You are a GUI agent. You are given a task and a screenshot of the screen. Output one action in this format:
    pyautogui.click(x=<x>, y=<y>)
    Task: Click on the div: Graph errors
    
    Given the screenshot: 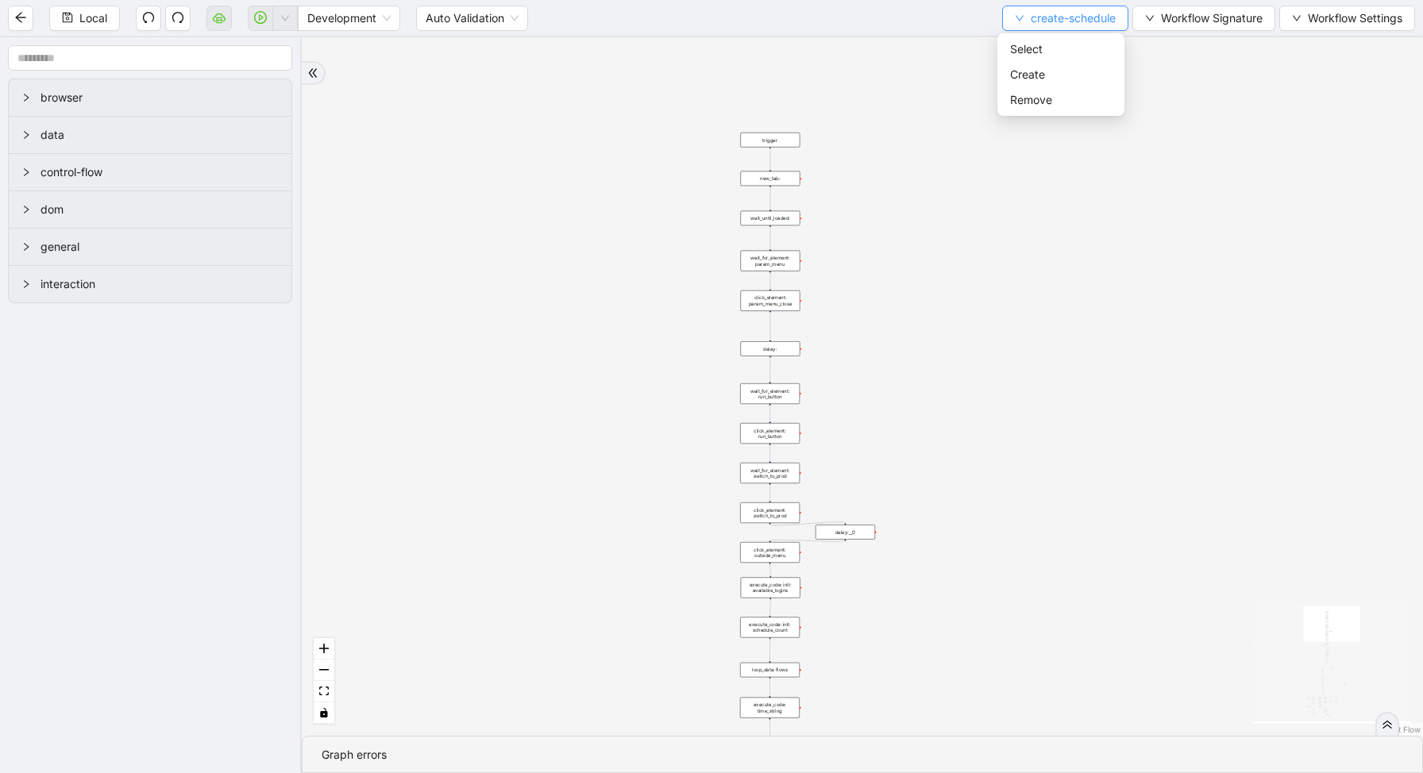 What is the action you would take?
    pyautogui.click(x=862, y=755)
    